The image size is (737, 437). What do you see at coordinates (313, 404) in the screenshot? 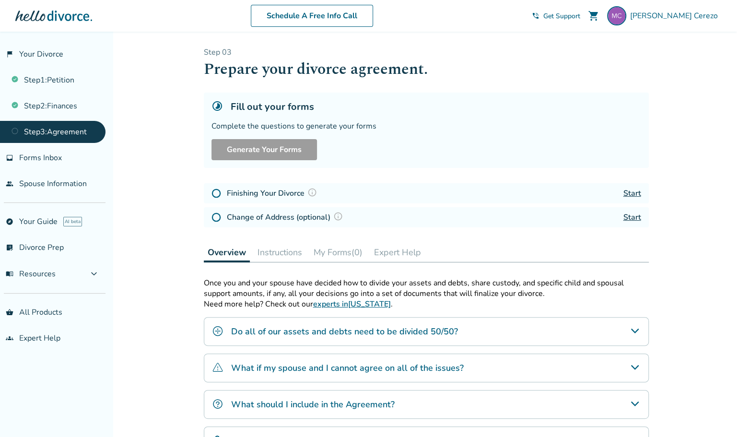
I see `h4: What should I include in the Agreement?` at bounding box center [313, 404].